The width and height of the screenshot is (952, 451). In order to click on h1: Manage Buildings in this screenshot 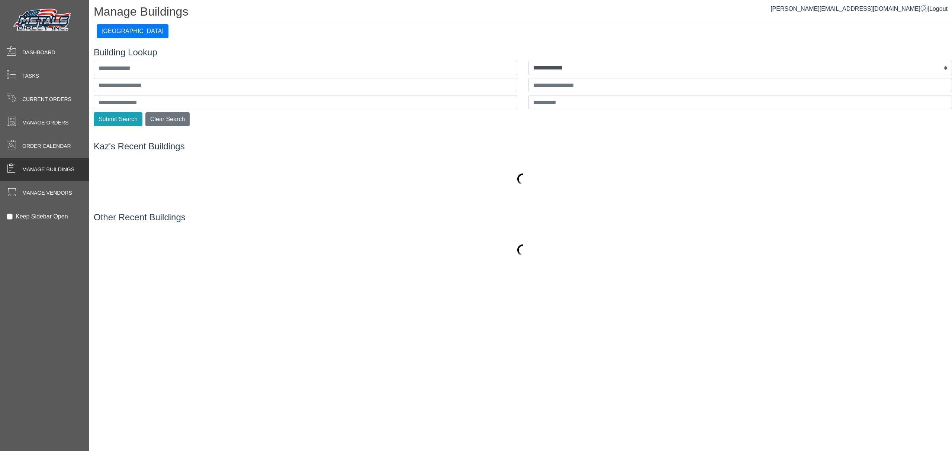, I will do `click(523, 13)`.